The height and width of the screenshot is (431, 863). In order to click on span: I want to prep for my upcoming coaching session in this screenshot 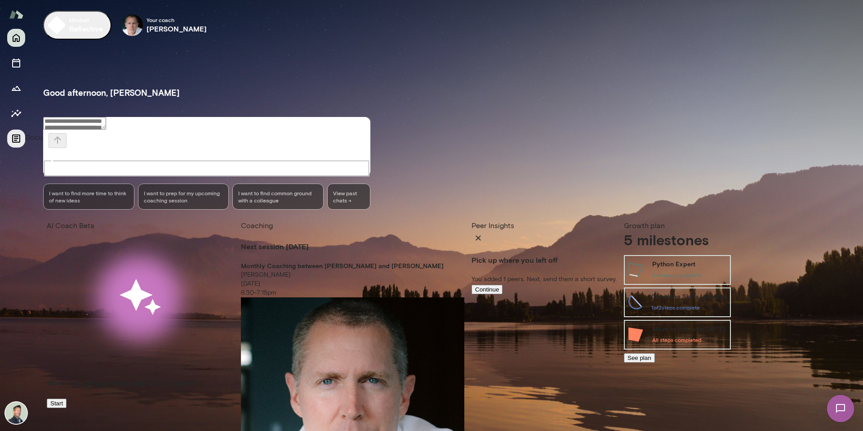, I will do `click(183, 197)`.